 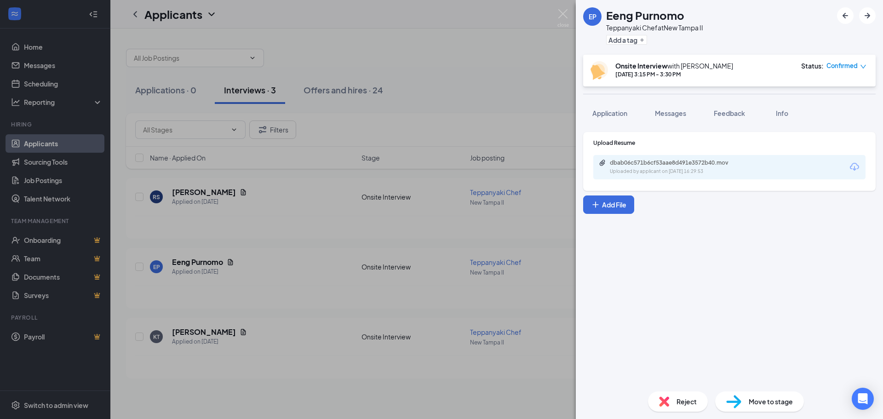 I want to click on span: down, so click(x=863, y=67).